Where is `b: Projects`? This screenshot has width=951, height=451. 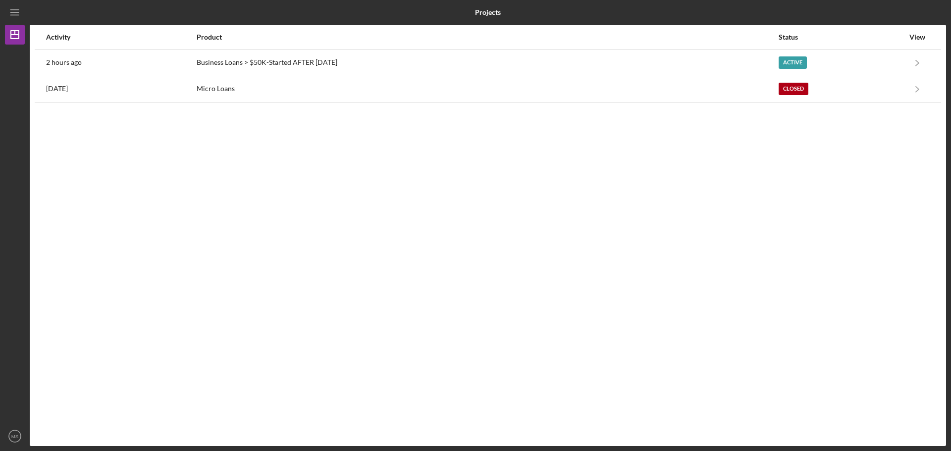 b: Projects is located at coordinates (488, 12).